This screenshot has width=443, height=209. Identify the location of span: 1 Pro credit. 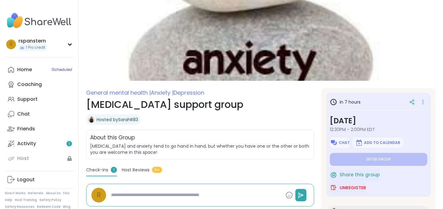
(35, 47).